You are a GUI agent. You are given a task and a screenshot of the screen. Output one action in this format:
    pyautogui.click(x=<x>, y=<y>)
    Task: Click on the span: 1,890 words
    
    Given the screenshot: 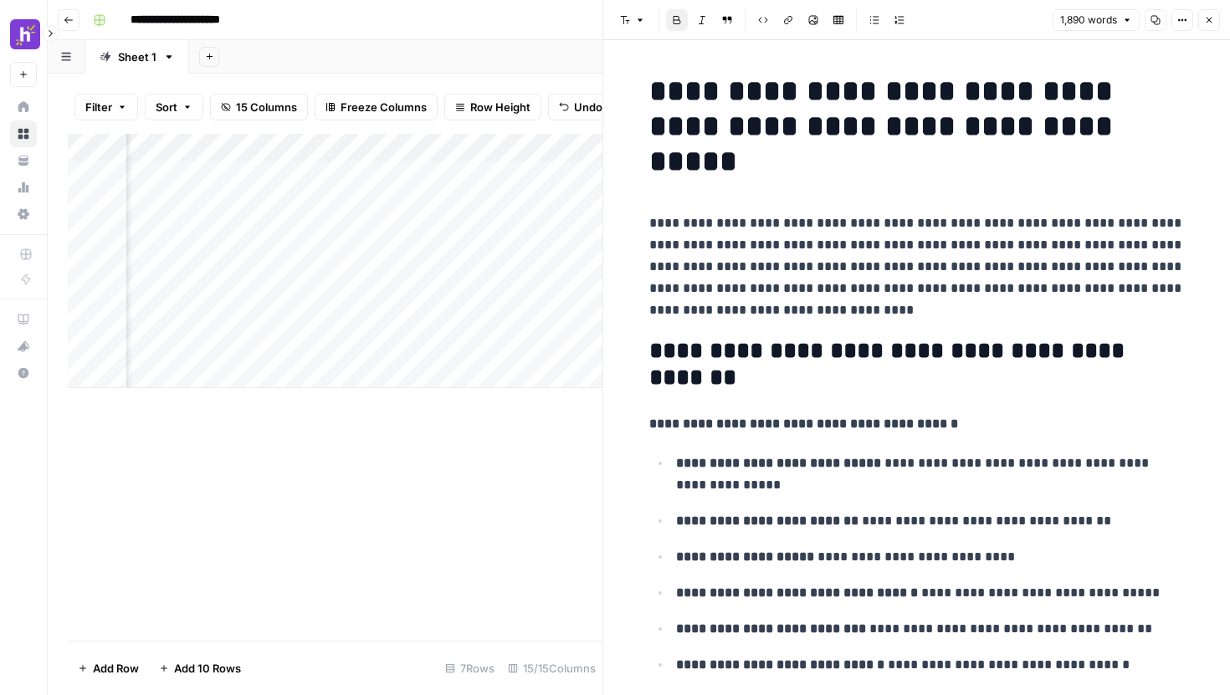 What is the action you would take?
    pyautogui.click(x=1088, y=20)
    